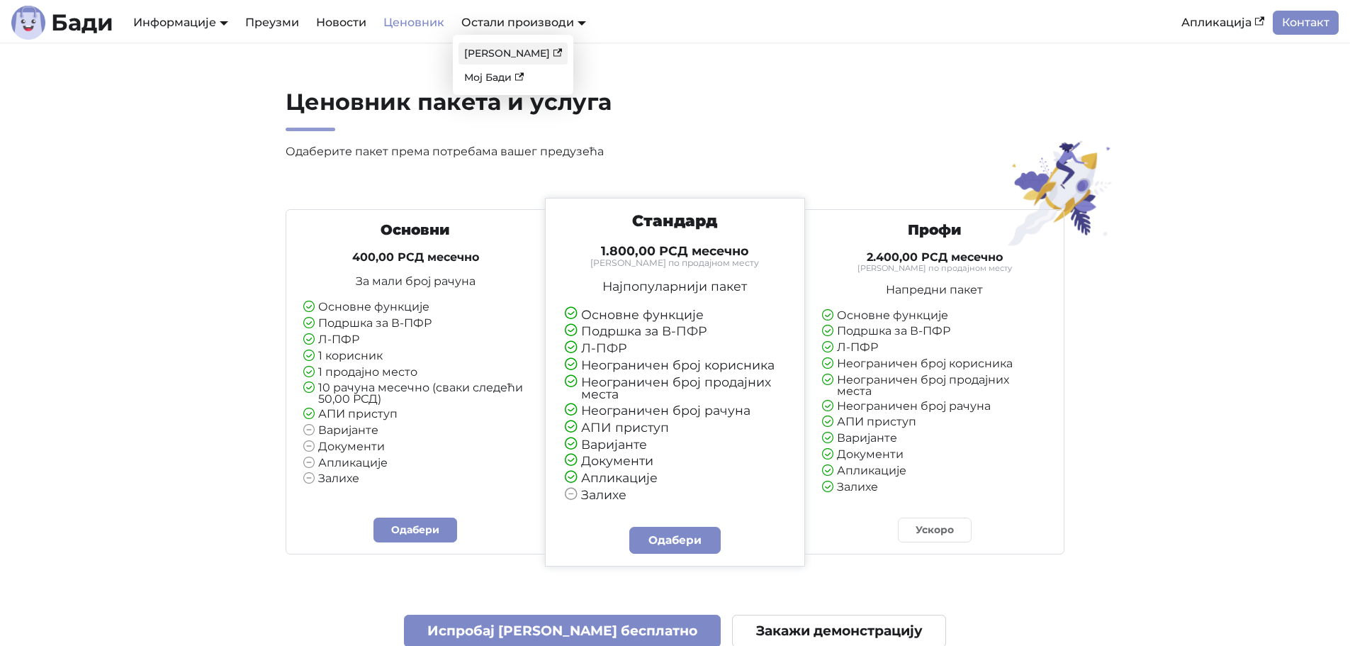 This screenshot has height=646, width=1350. Describe the element at coordinates (1305, 23) in the screenshot. I see `a: Контакт` at that location.